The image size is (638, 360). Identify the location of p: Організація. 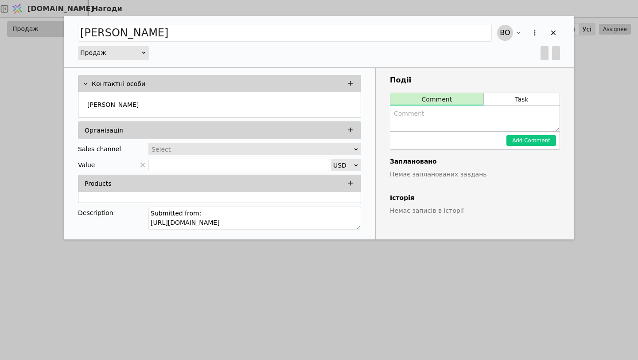
(104, 130).